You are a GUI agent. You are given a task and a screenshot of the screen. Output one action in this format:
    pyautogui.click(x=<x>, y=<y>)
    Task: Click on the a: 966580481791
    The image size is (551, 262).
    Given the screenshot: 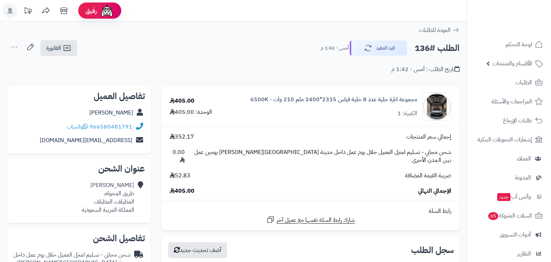 What is the action you would take?
    pyautogui.click(x=111, y=127)
    